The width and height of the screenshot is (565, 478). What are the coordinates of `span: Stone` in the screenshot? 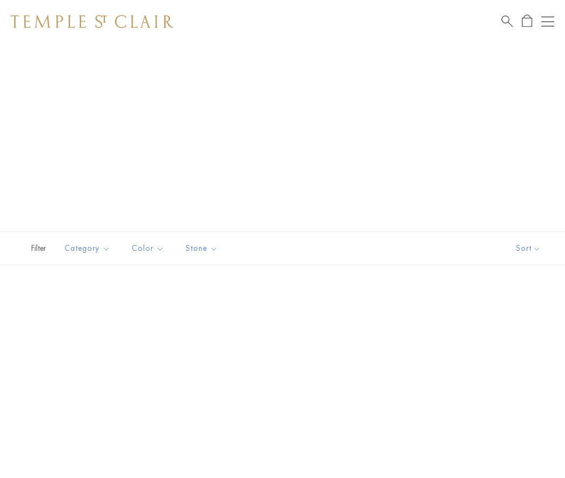 It's located at (203, 248).